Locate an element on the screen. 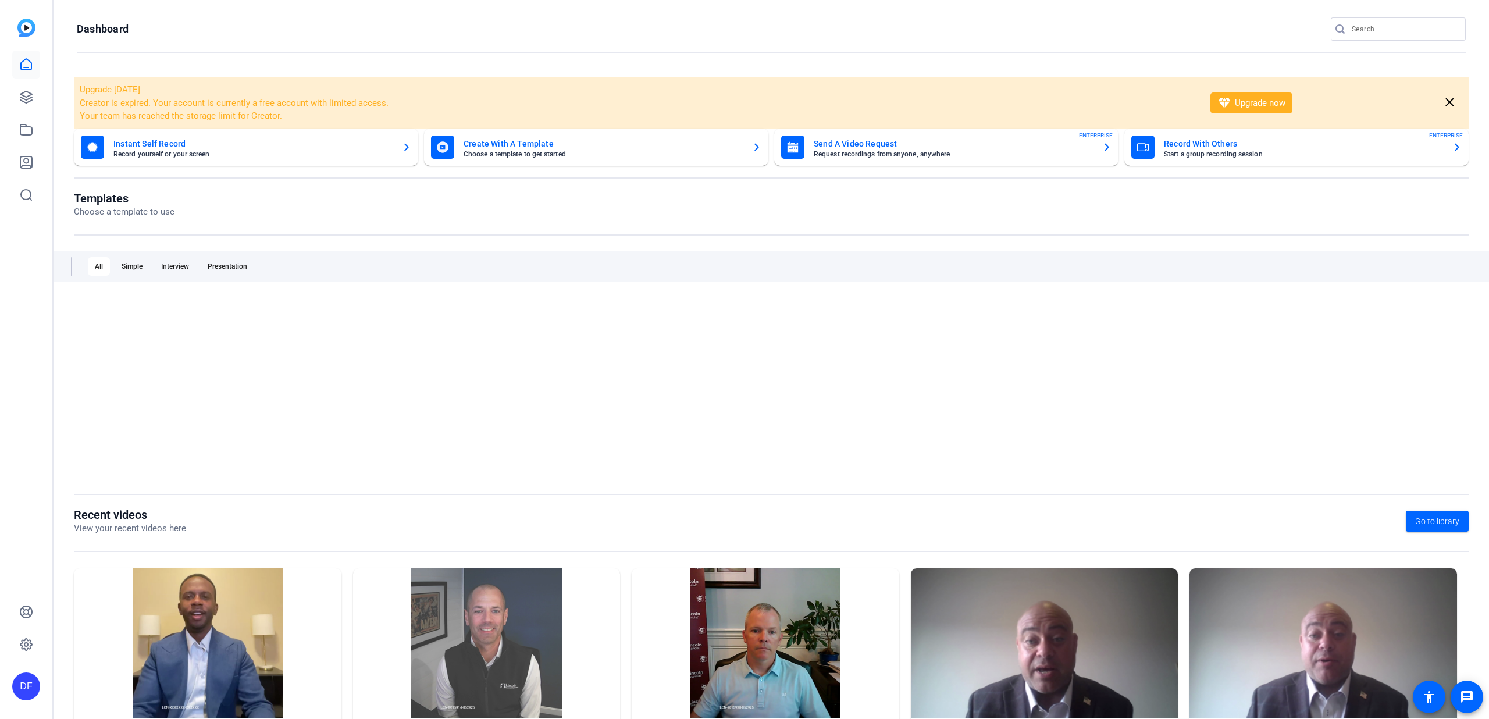 The image size is (1489, 719). div: Interview is located at coordinates (175, 266).